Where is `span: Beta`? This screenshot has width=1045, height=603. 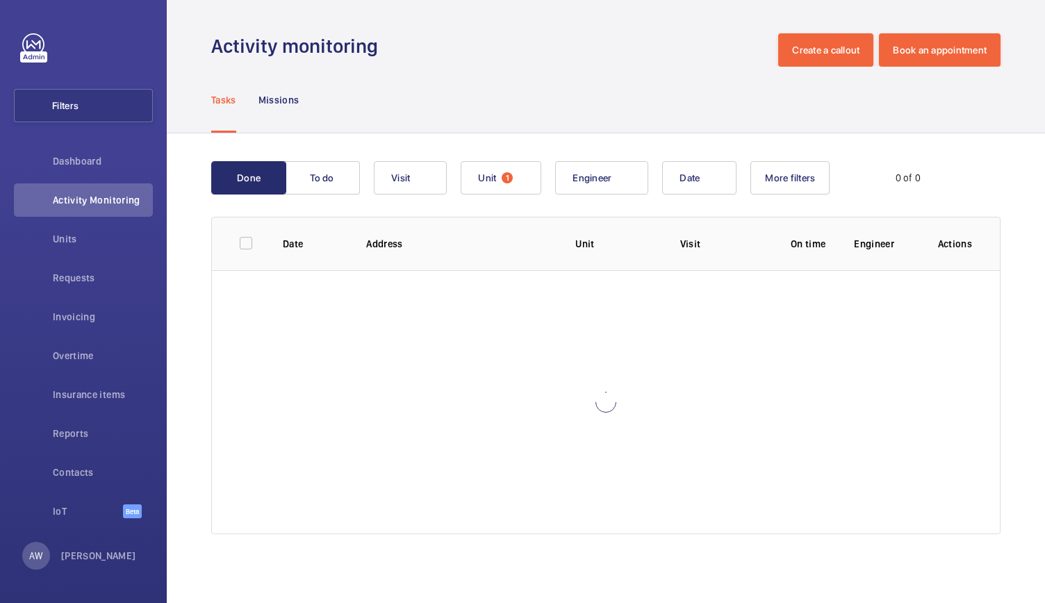
span: Beta is located at coordinates (132, 512).